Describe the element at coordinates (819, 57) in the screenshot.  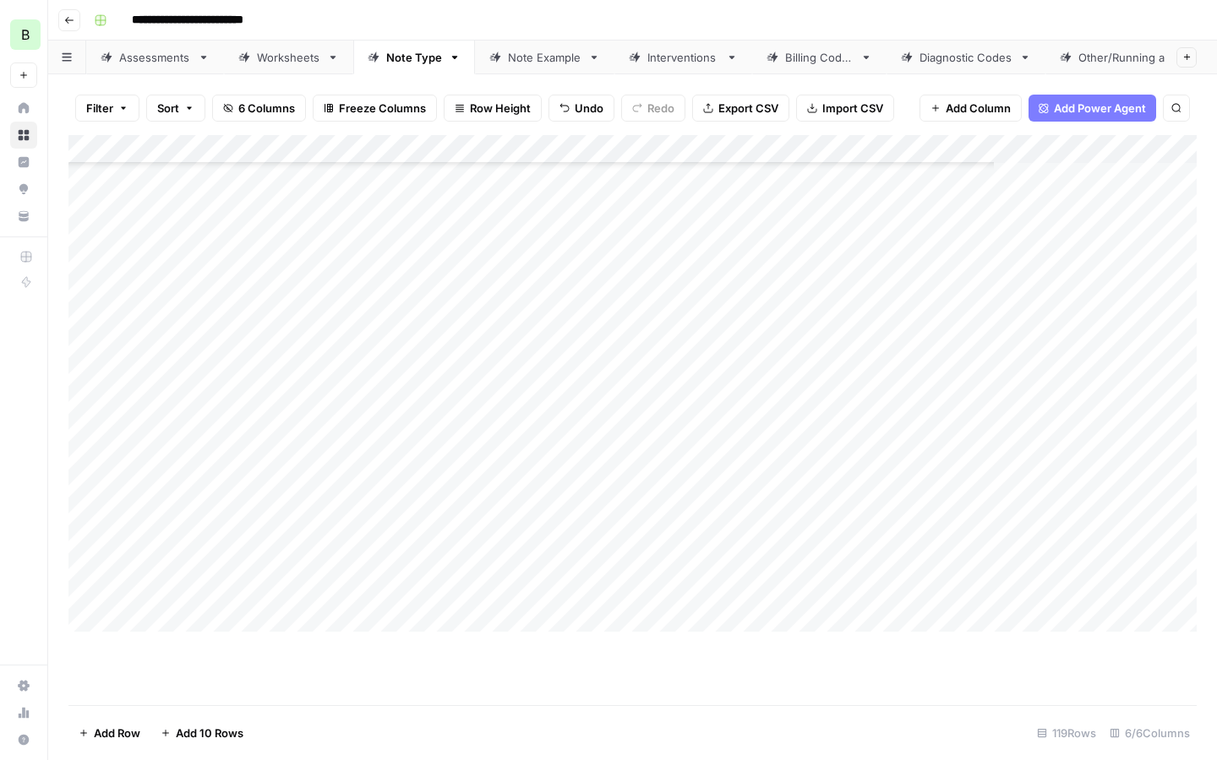
I see `a: Billing Codes` at that location.